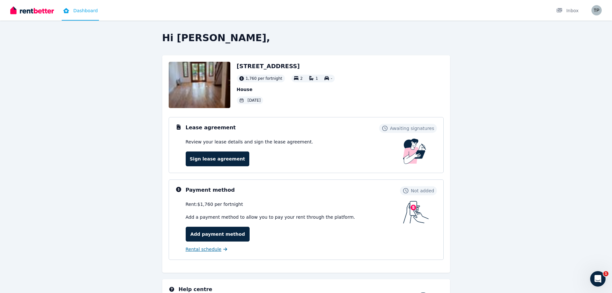 This screenshot has height=293, width=612. Describe the element at coordinates (294, 204) in the screenshot. I see `div: Rent: $1,760 per fortnight` at that location.